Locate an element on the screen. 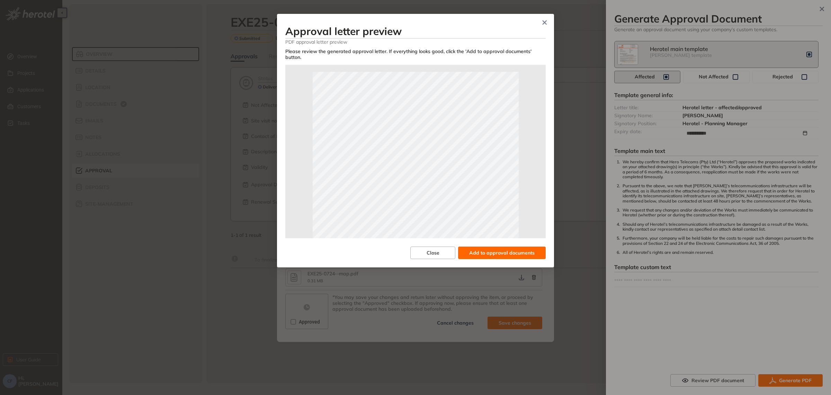  span: PDF approval letter preview is located at coordinates (416, 42).